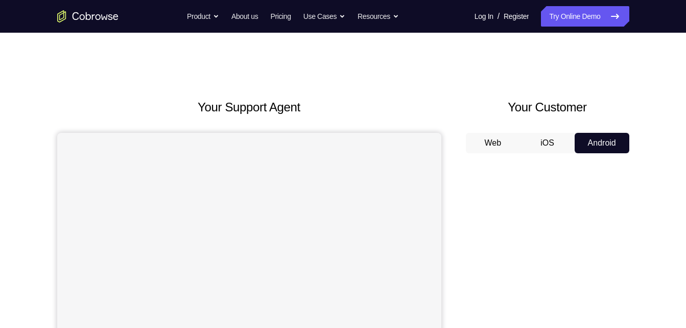  I want to click on a: Log In, so click(484, 16).